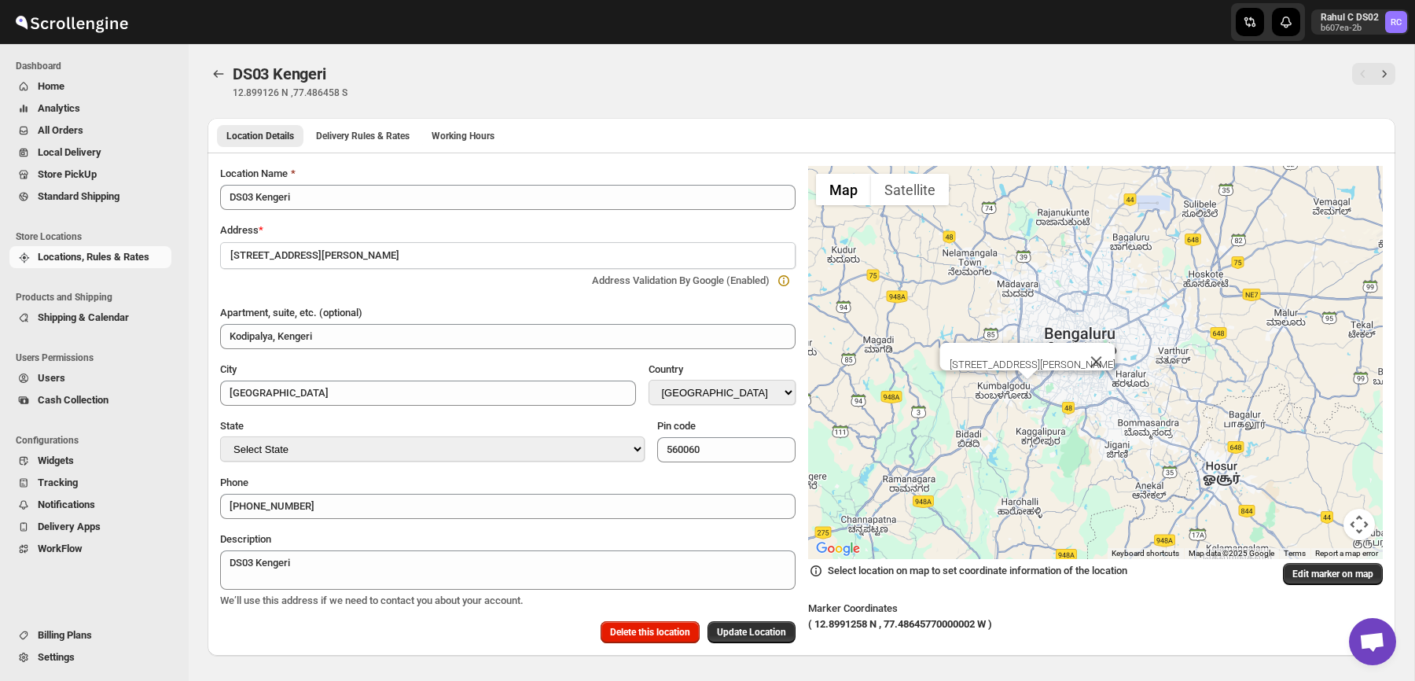 The width and height of the screenshot is (1415, 681). I want to click on span: All Orders, so click(61, 130).